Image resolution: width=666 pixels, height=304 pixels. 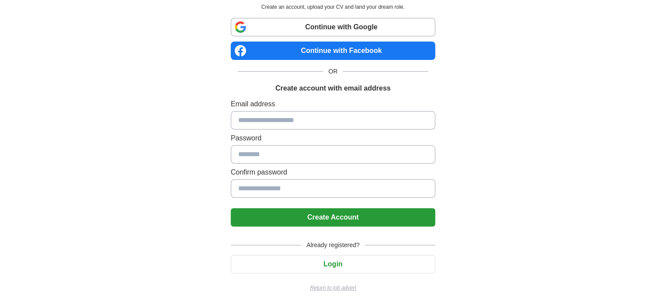 I want to click on a: Return to job advert, so click(x=333, y=288).